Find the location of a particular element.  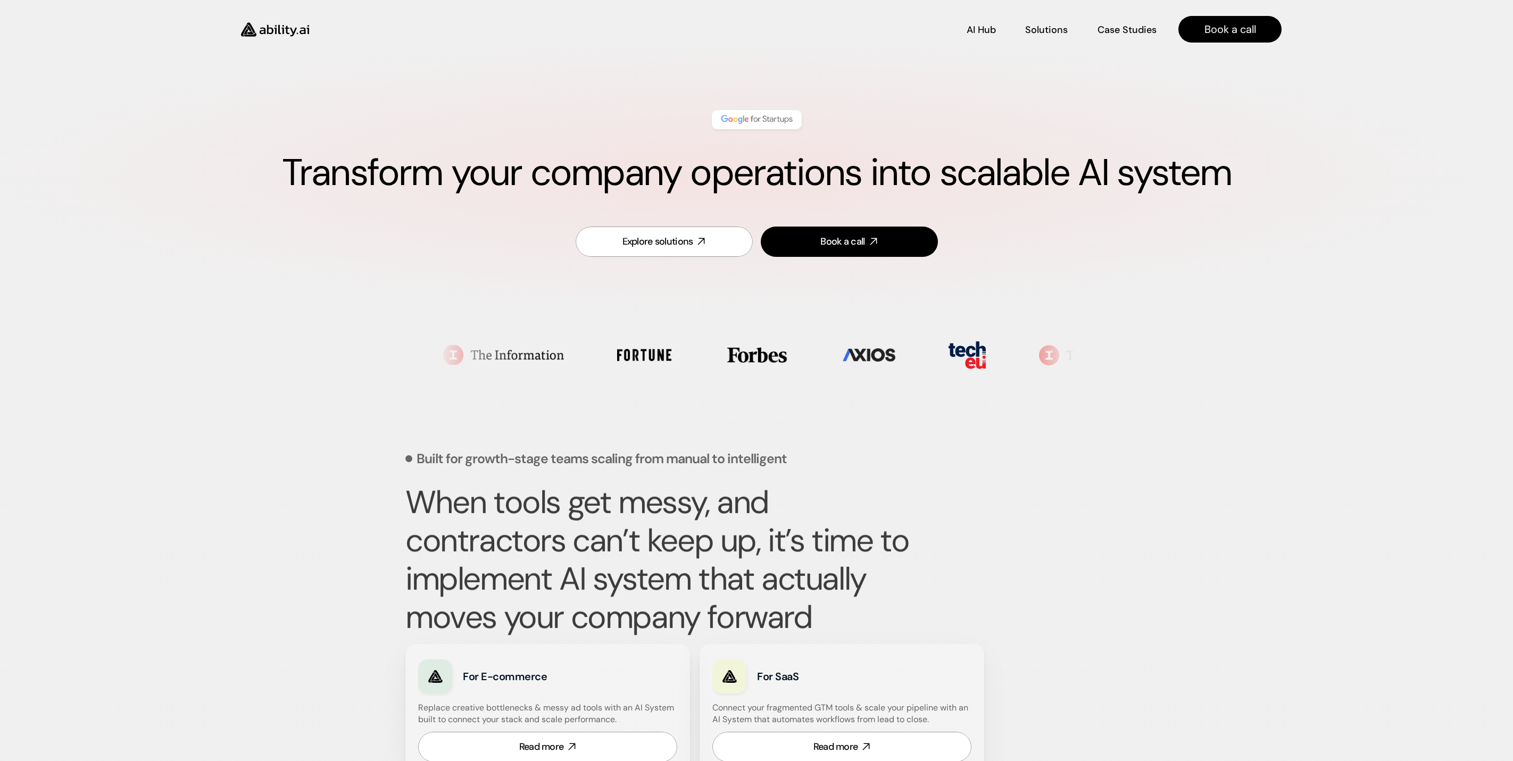

div: Explore solutions is located at coordinates (657, 241).